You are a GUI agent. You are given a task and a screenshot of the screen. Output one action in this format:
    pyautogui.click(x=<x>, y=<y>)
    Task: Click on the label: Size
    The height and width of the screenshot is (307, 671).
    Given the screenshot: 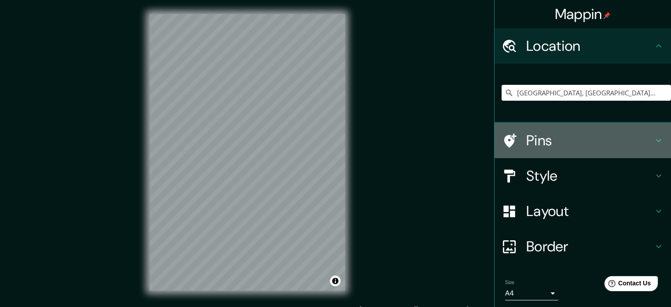 What is the action you would take?
    pyautogui.click(x=510, y=282)
    